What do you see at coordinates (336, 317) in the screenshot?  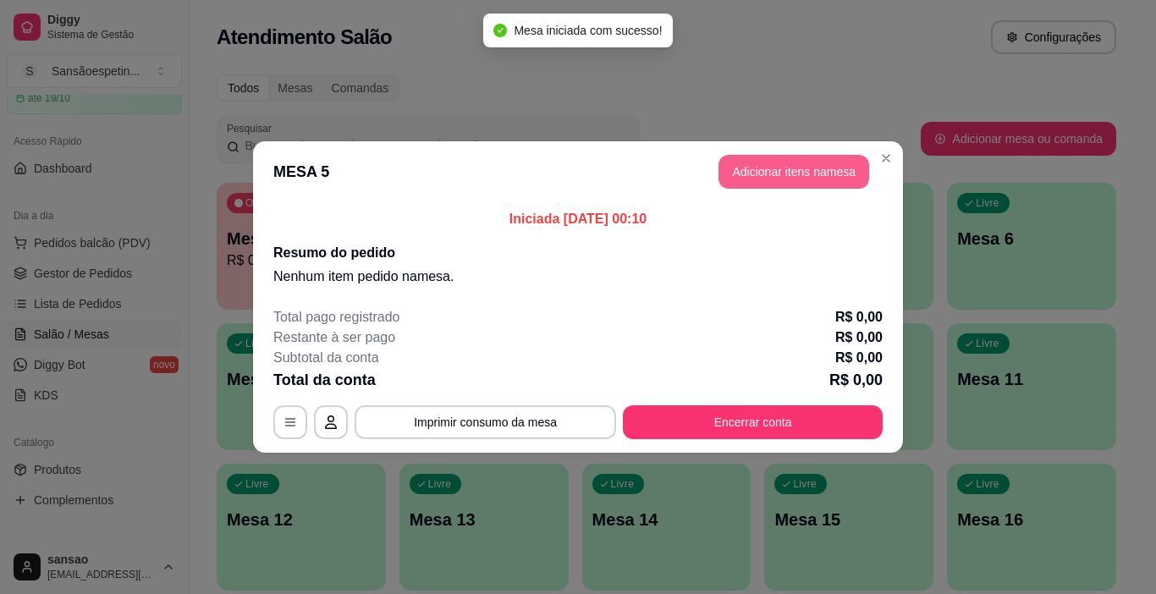 I see `p: Total pago registrado` at bounding box center [336, 317].